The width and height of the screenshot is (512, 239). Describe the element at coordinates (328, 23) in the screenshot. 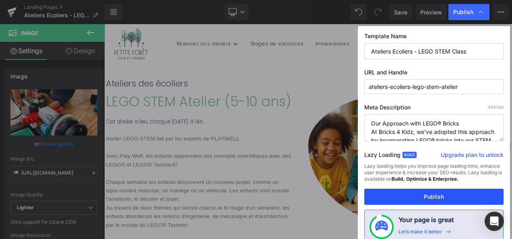

I see `a: Notre concept` at that location.